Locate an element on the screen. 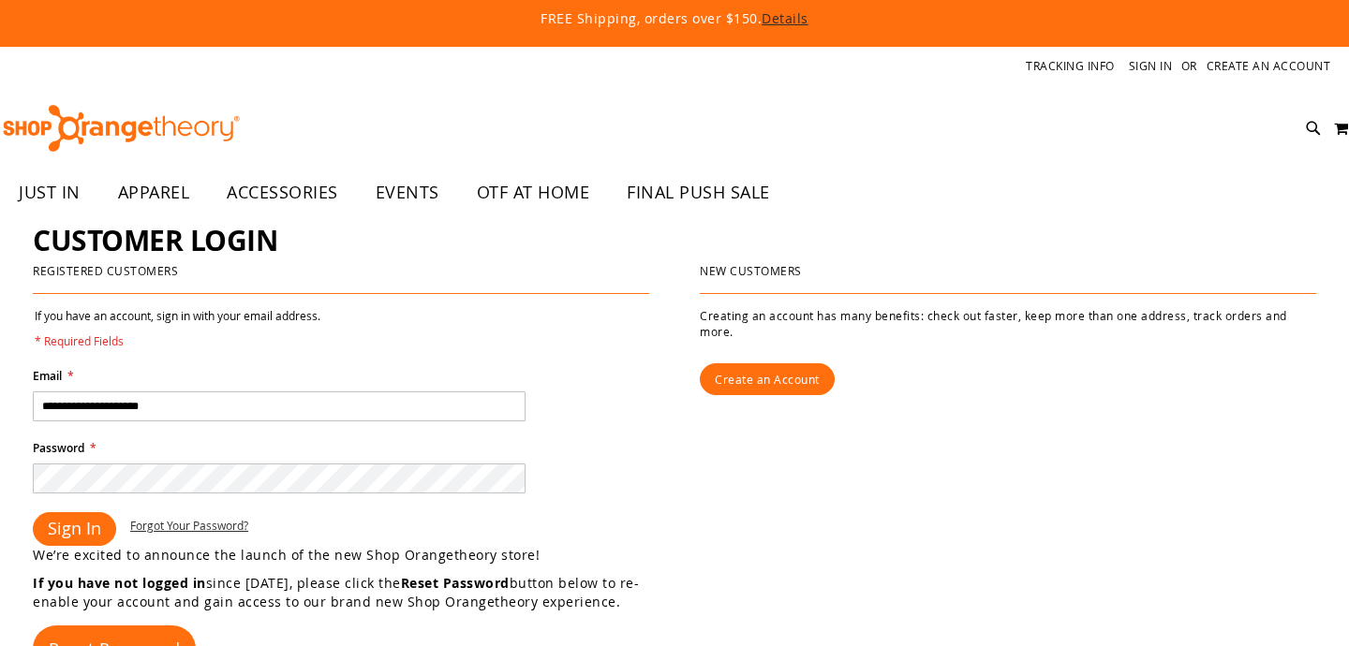 This screenshot has width=1349, height=646. legend: If you have an account, sign in with your email address. is located at coordinates (177, 329).